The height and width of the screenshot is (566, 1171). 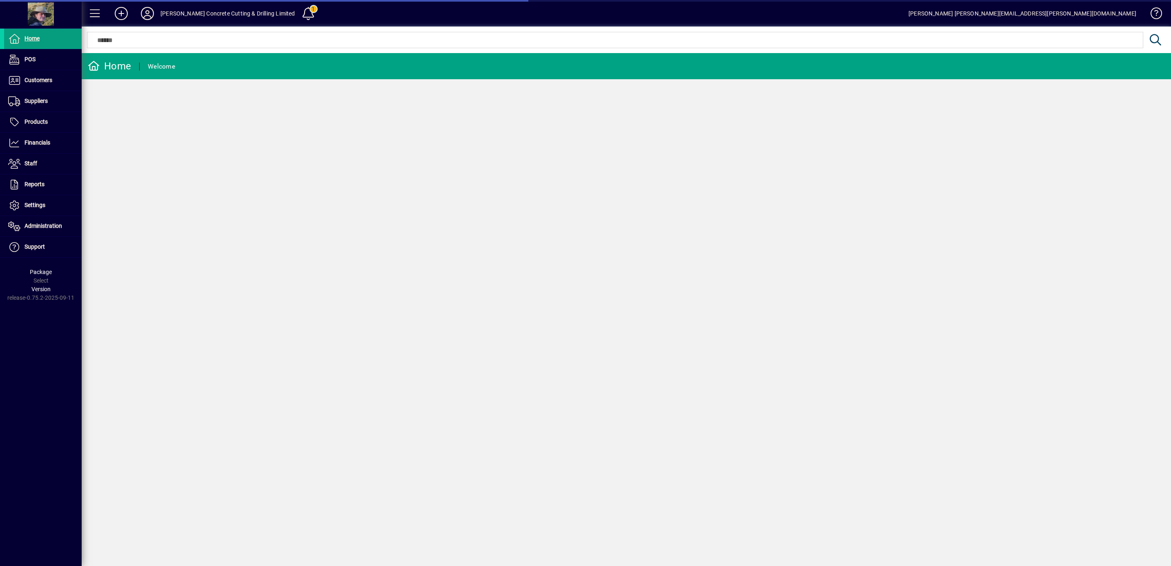 I want to click on span: Staff, so click(x=31, y=163).